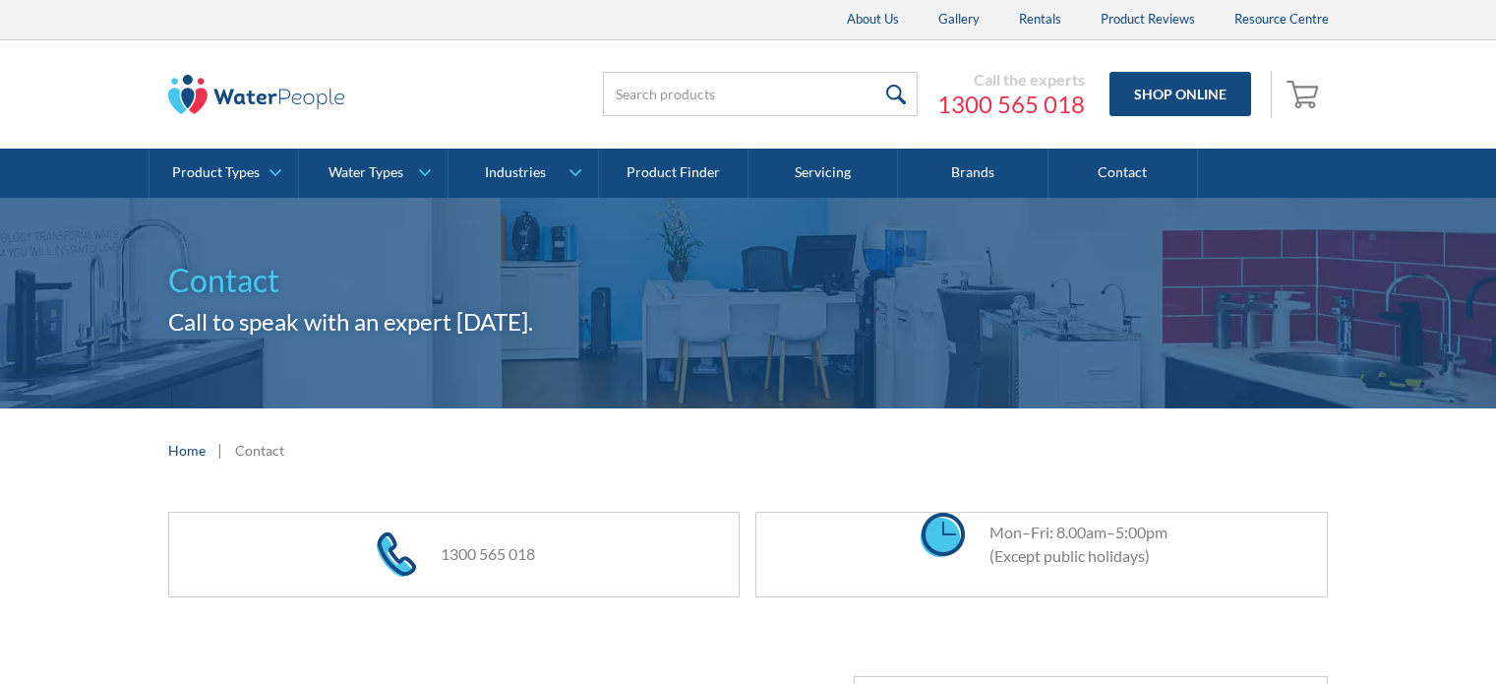  I want to click on a: Product Finder, so click(674, 173).